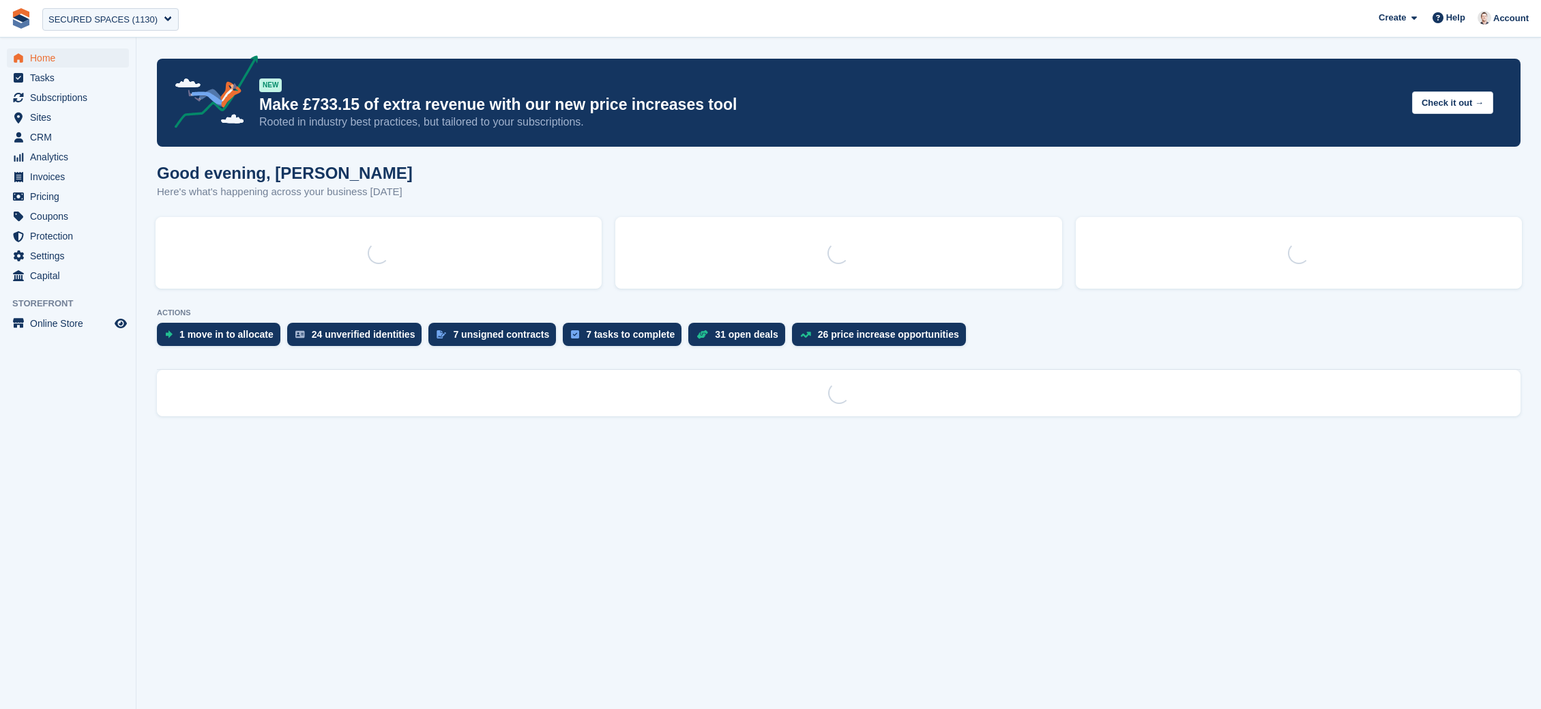 The height and width of the screenshot is (709, 1541). I want to click on span: Sites, so click(71, 117).